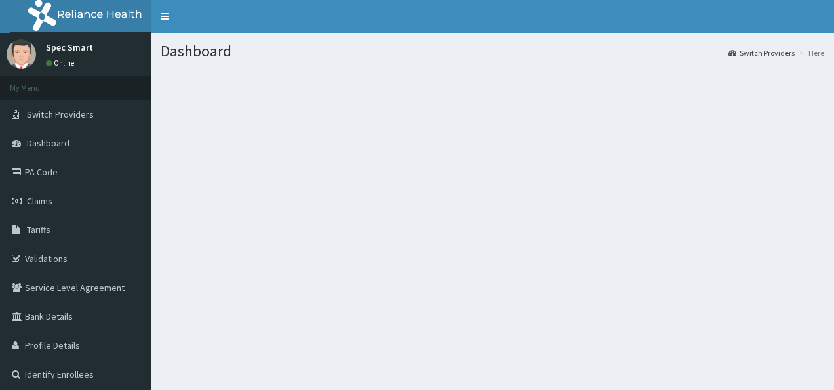 The image size is (834, 390). Describe the element at coordinates (762, 52) in the screenshot. I see `a: Switch Providers` at that location.